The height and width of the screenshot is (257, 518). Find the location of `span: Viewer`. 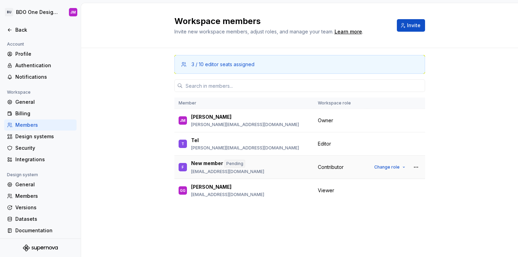

span: Viewer is located at coordinates (326, 190).